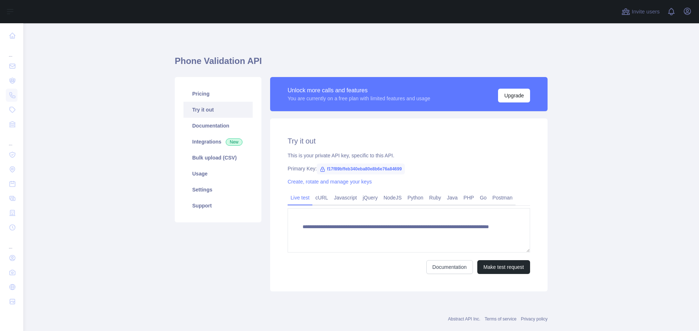 The height and width of the screenshot is (331, 699). Describe the element at coordinates (464, 319) in the screenshot. I see `a: Abstract API Inc.` at that location.